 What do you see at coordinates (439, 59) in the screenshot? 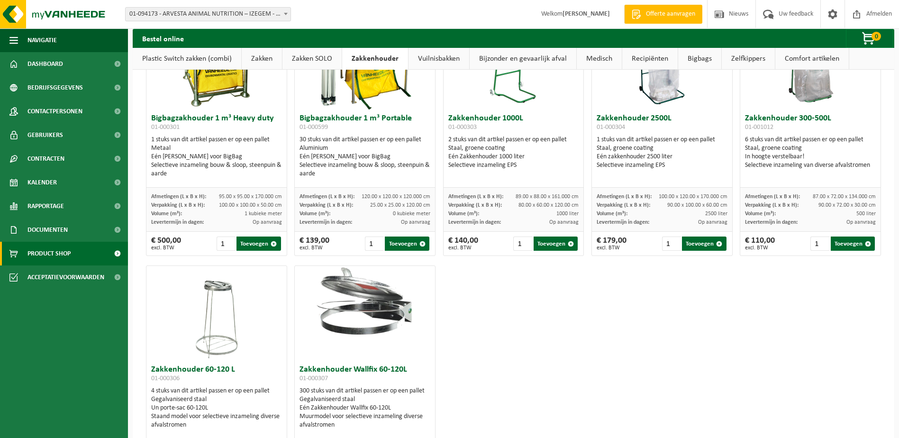
I see `a: Vuilnisbakken` at bounding box center [439, 59].